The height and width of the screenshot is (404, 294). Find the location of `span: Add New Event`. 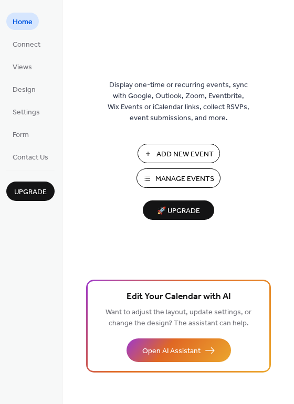

span: Add New Event is located at coordinates (185, 154).